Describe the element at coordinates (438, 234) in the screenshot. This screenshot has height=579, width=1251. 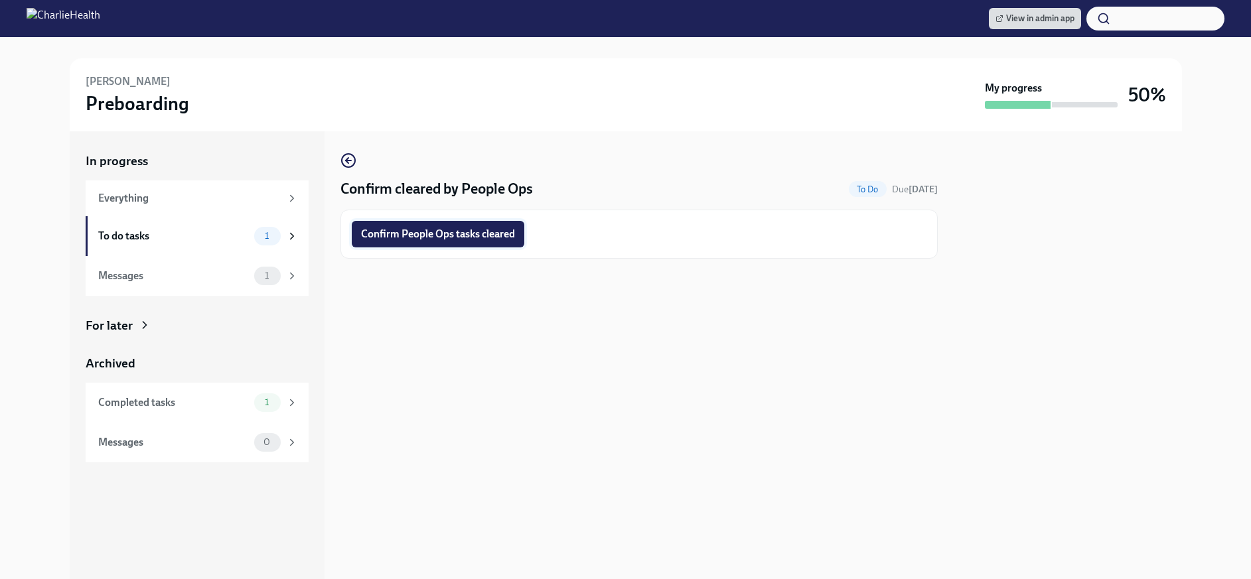
I see `span: Confirm People Ops tasks cleared` at that location.